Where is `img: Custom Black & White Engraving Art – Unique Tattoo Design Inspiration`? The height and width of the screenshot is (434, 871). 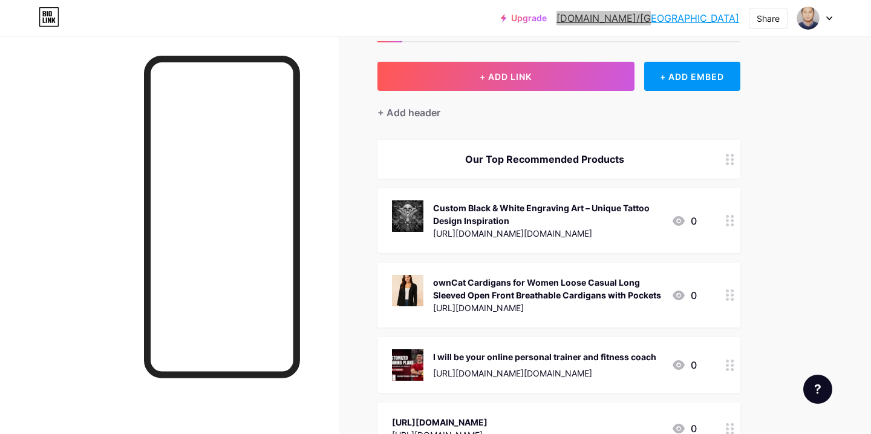 img: Custom Black & White Engraving Art – Unique Tattoo Design Inspiration is located at coordinates (408, 216).